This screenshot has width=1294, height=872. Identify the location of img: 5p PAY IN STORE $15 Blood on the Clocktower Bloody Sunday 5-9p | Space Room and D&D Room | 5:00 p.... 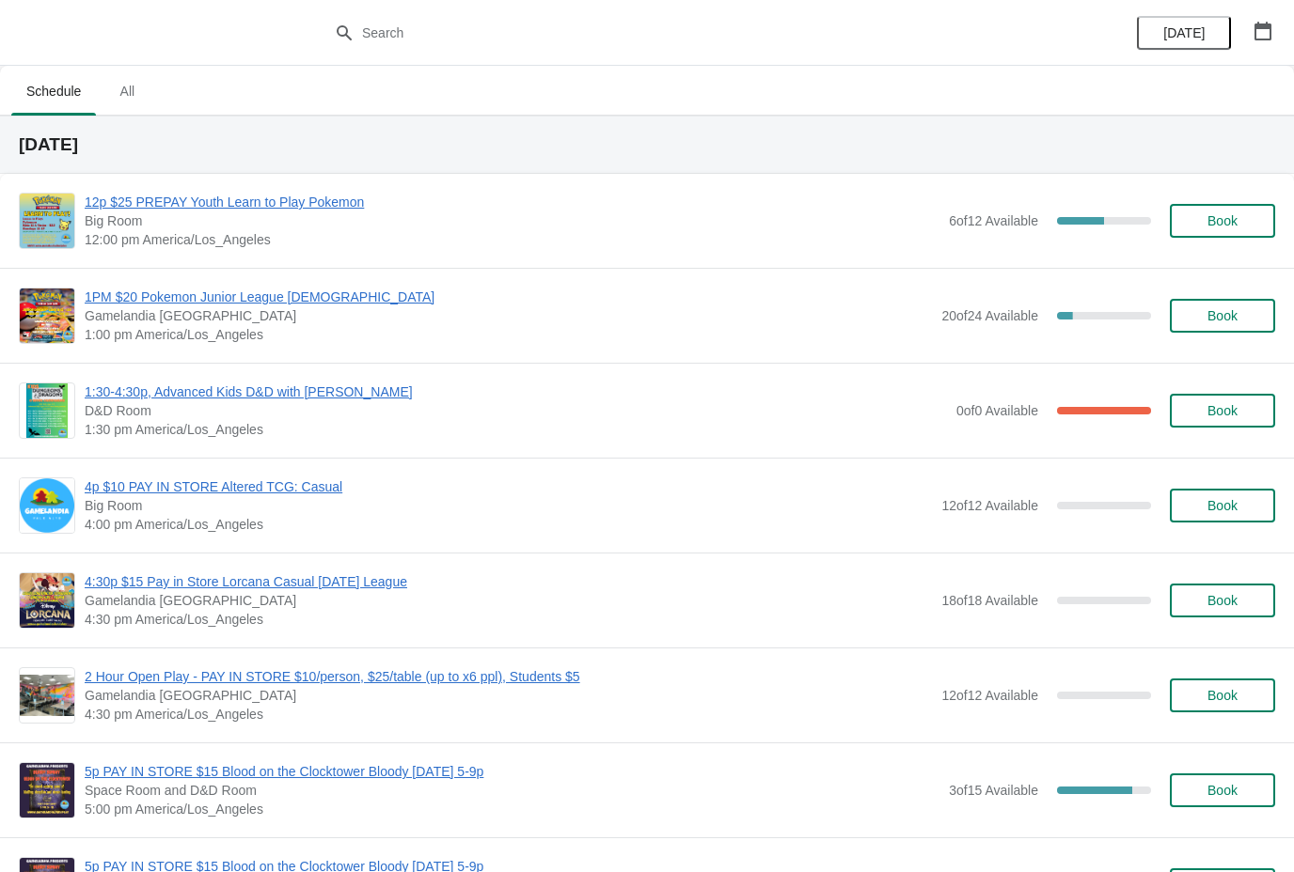
(47, 791).